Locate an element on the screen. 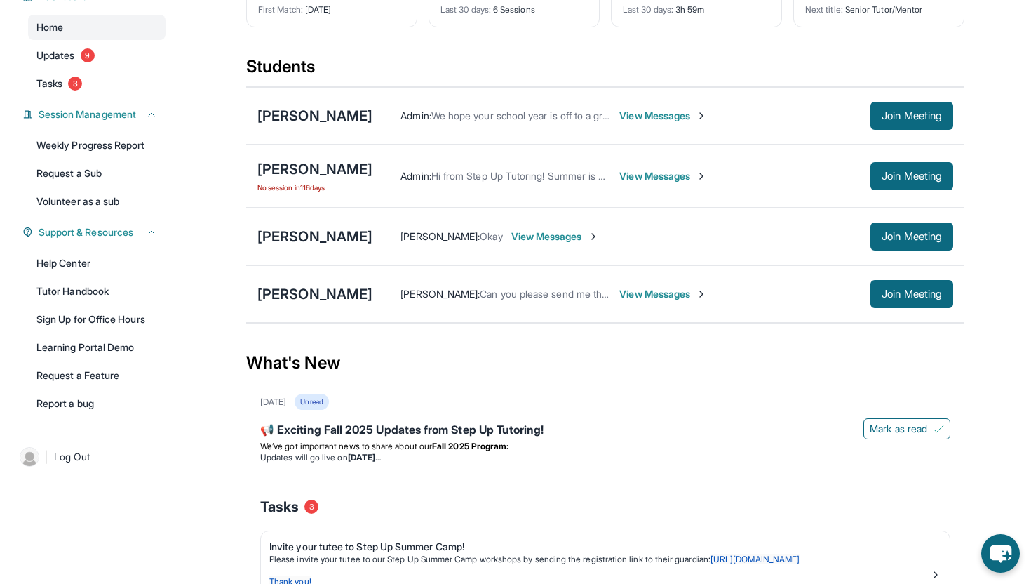 Image resolution: width=1031 pixels, height=584 pixels. span: First Match : is located at coordinates (281, 9).